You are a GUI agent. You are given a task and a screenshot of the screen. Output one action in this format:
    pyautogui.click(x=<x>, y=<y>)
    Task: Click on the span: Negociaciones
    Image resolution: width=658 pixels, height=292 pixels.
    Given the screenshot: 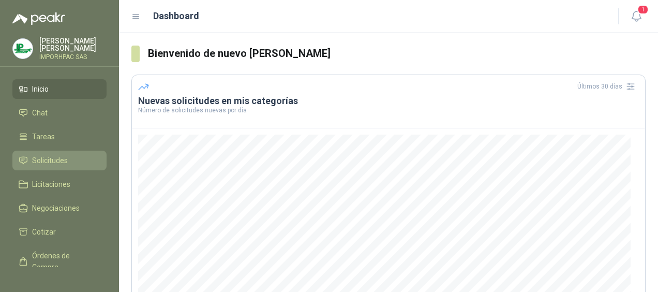 What is the action you would take?
    pyautogui.click(x=56, y=208)
    